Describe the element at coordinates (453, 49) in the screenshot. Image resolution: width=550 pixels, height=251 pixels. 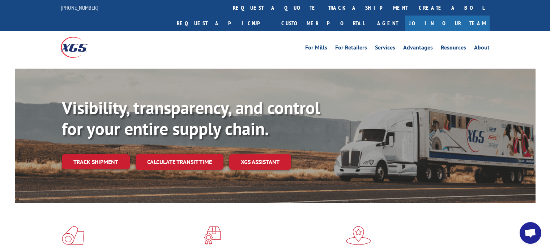
I see `a: Resources` at that location.